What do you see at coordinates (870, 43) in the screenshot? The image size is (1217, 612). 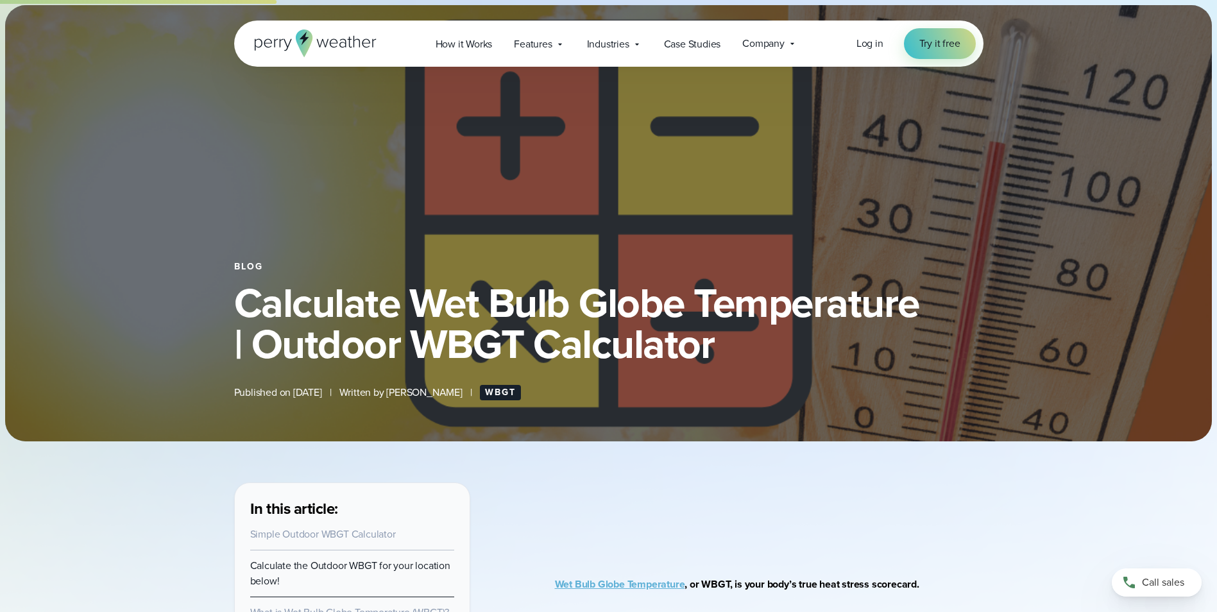 I see `span: Log in` at bounding box center [870, 43].